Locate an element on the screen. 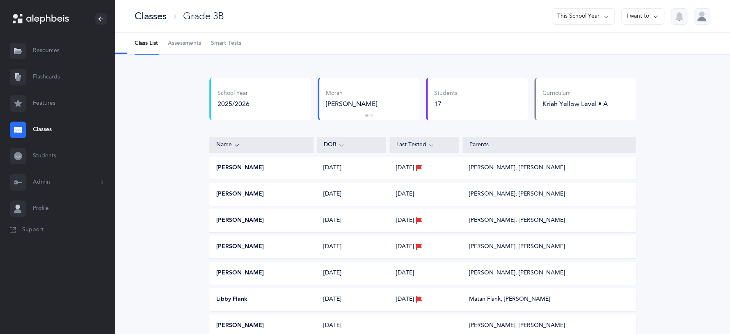 This screenshot has height=334, width=730. div: DOB is located at coordinates (352, 145).